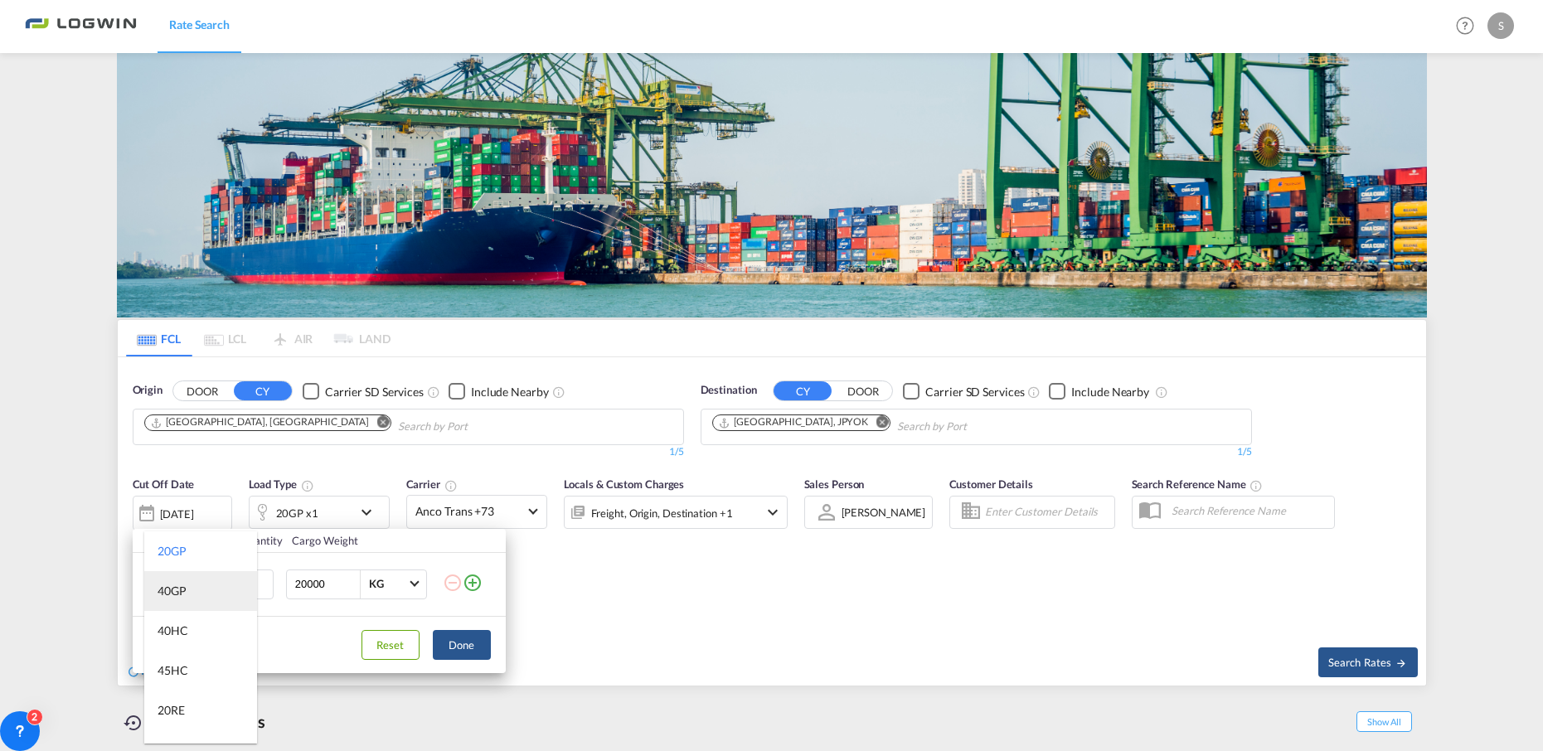 Image resolution: width=1543 pixels, height=751 pixels. What do you see at coordinates (172, 591) in the screenshot?
I see `div: 40GP` at bounding box center [172, 591].